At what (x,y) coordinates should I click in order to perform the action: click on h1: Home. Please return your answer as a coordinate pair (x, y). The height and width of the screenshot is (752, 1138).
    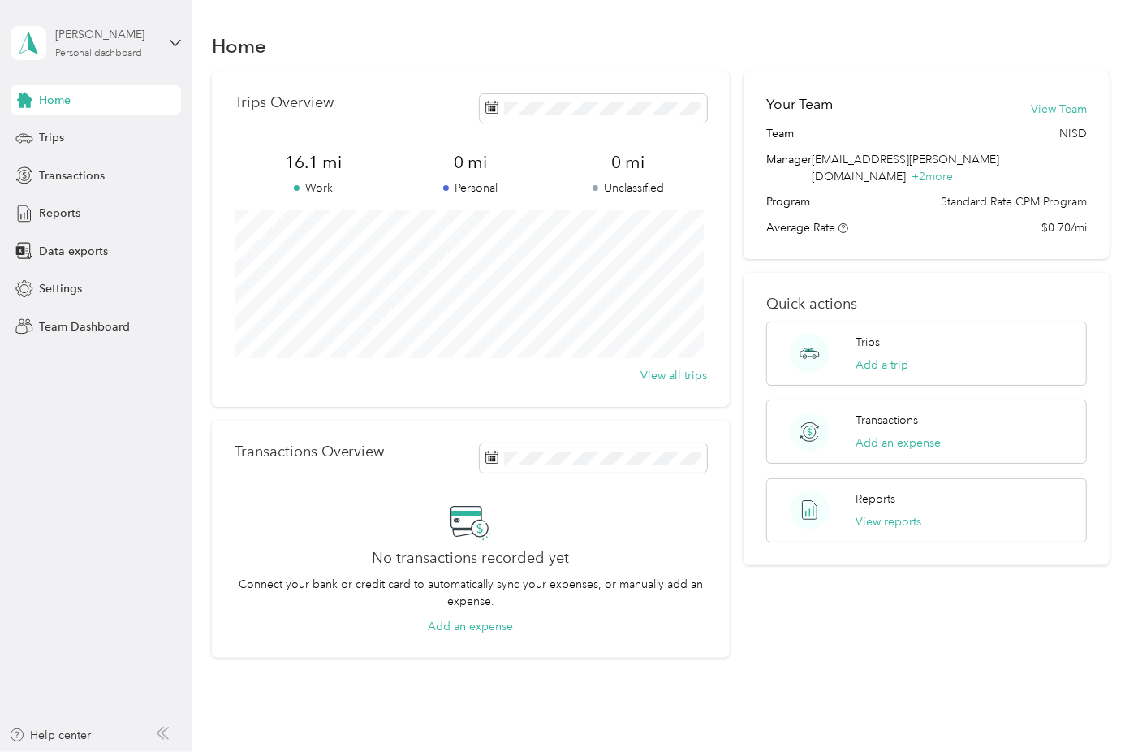
    Looking at the image, I should click on (239, 45).